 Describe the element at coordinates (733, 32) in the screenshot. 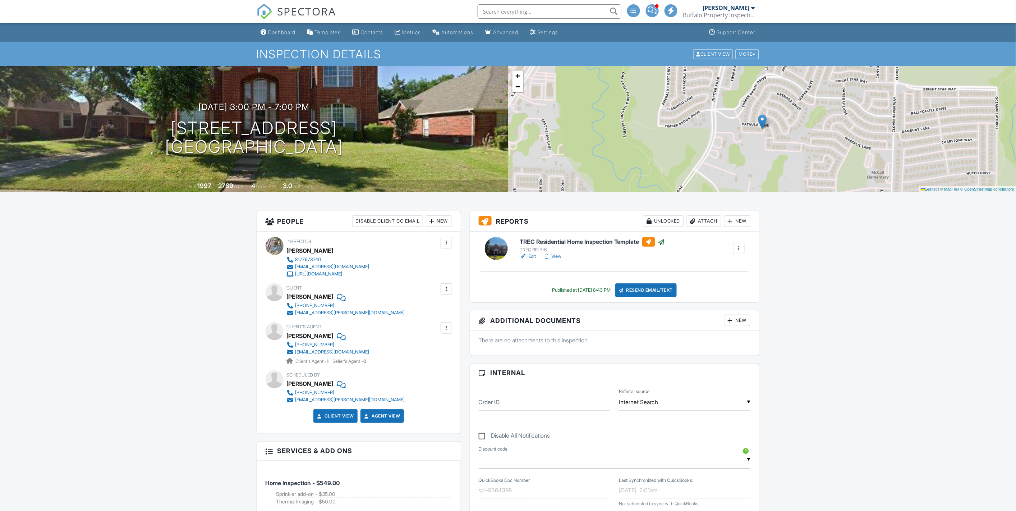

I see `a: Support Center` at that location.